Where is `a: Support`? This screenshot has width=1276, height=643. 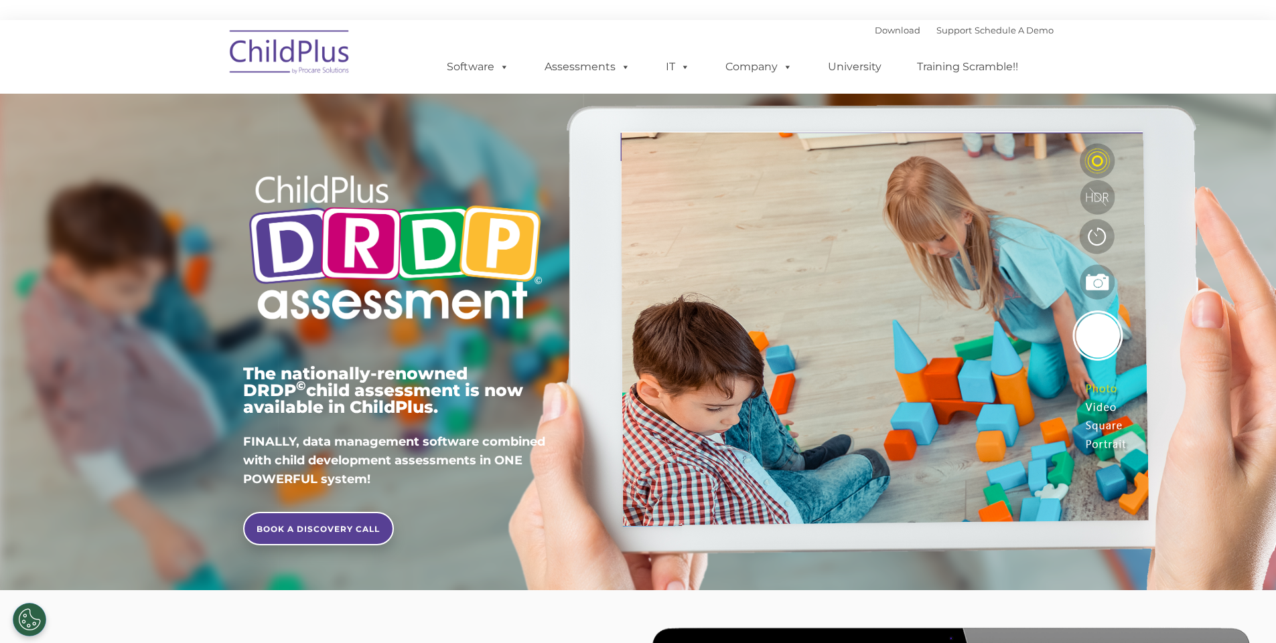
a: Support is located at coordinates (954, 30).